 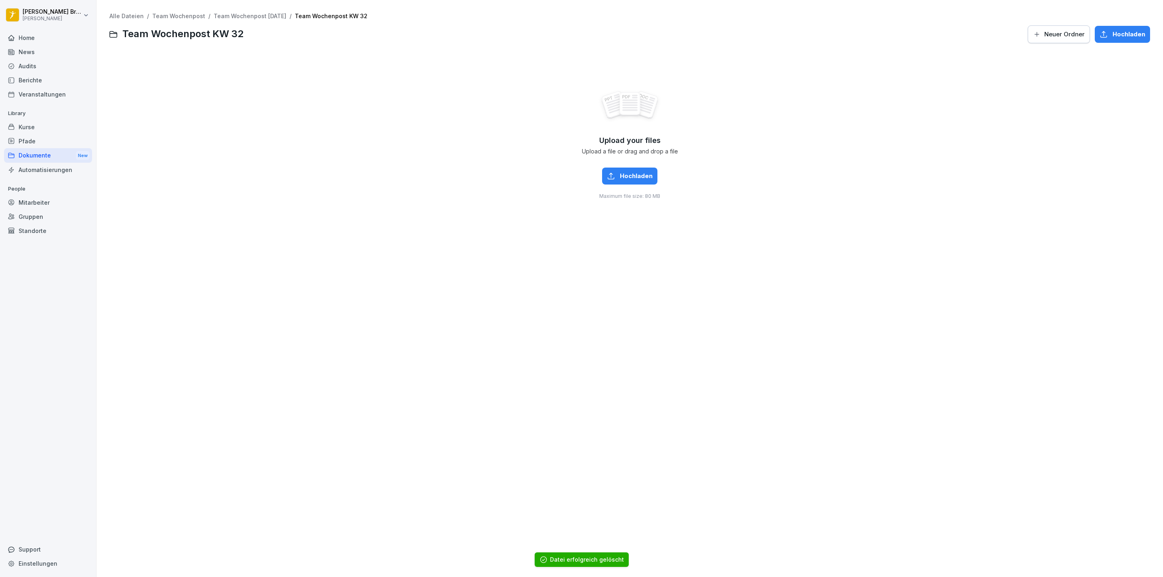 I want to click on div: Standorte, so click(x=48, y=231).